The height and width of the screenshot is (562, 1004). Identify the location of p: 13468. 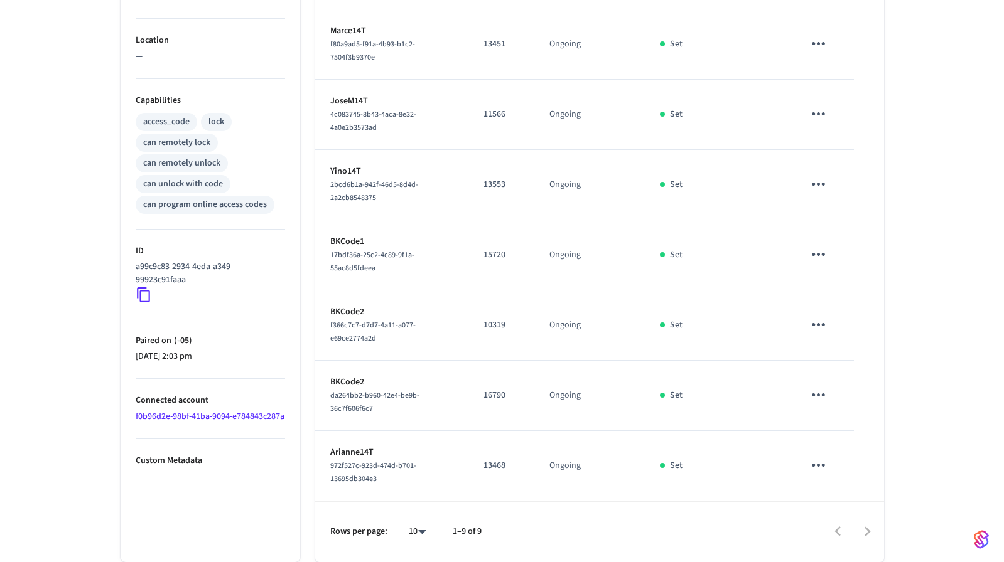
(501, 466).